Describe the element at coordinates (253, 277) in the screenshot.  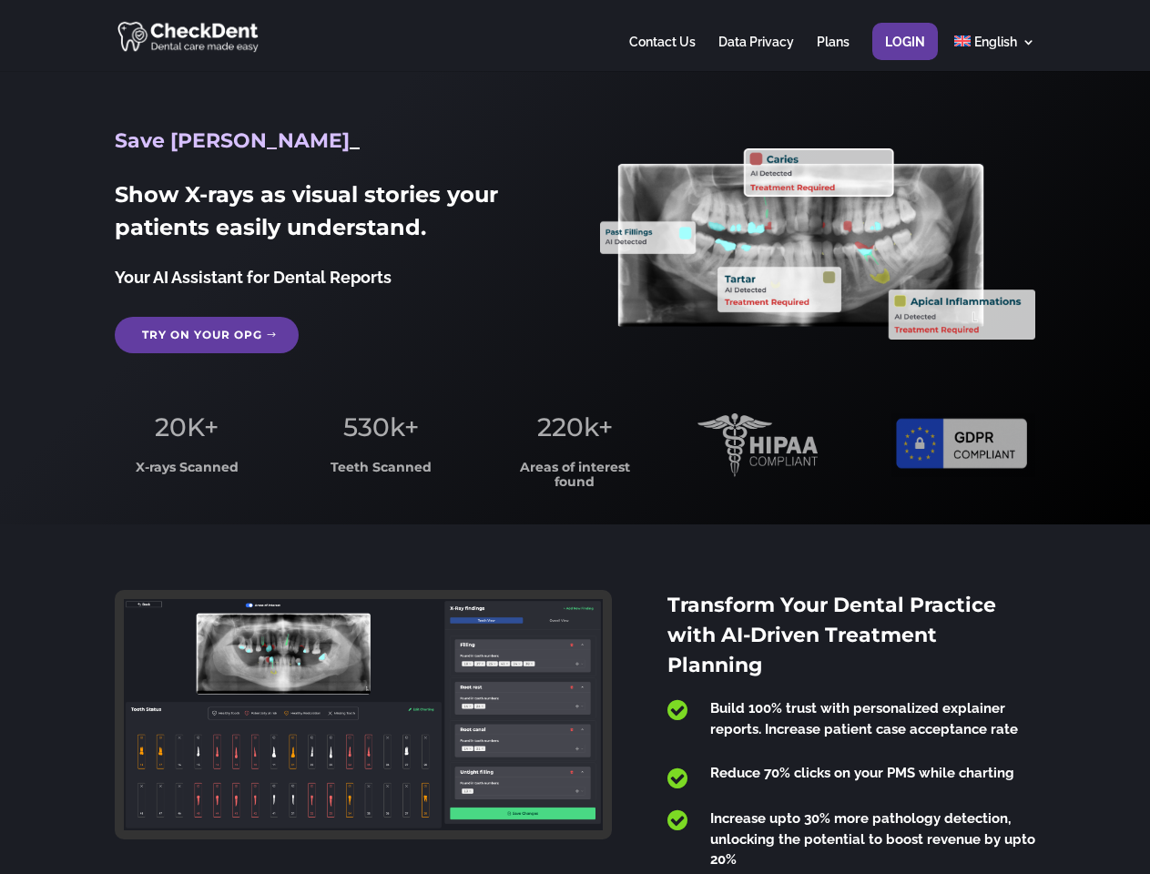
I see `span: Your AI Assistant for Dental Reports` at that location.